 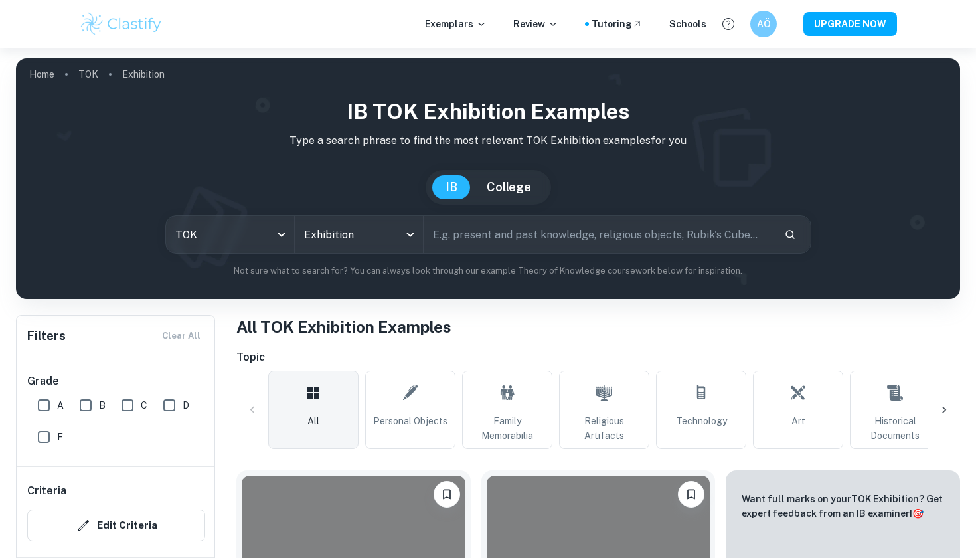 What do you see at coordinates (46, 336) in the screenshot?
I see `h6: Filters` at bounding box center [46, 336].